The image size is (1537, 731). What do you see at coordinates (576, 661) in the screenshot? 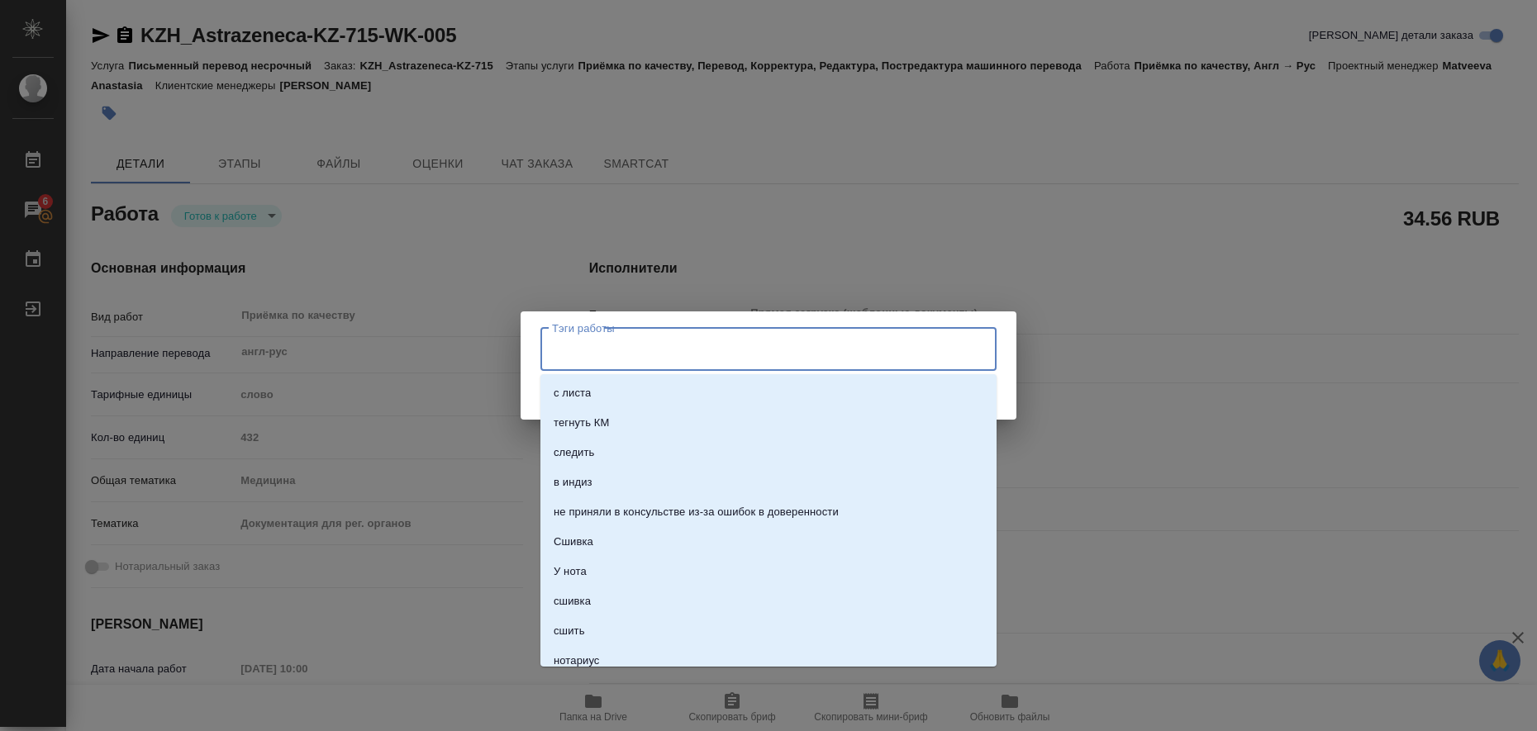
I see `p: нотариус` at bounding box center [576, 661].